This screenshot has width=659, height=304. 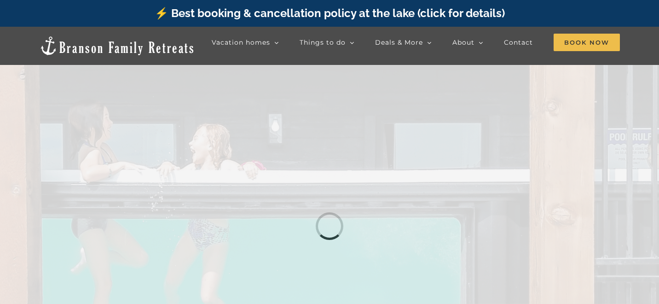 I want to click on nav: Main Menu, so click(x=415, y=42).